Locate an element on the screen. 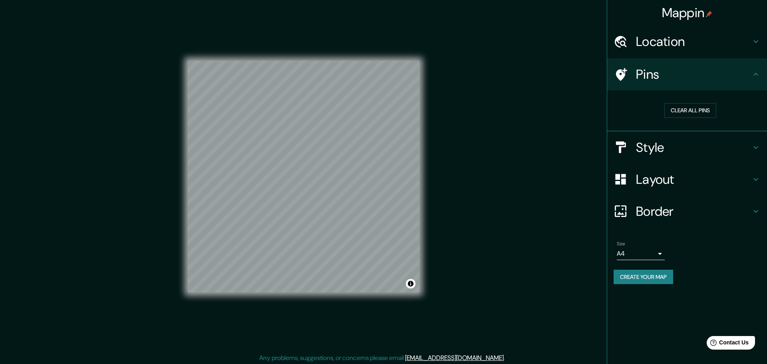  button: Clear all pins is located at coordinates (690, 110).